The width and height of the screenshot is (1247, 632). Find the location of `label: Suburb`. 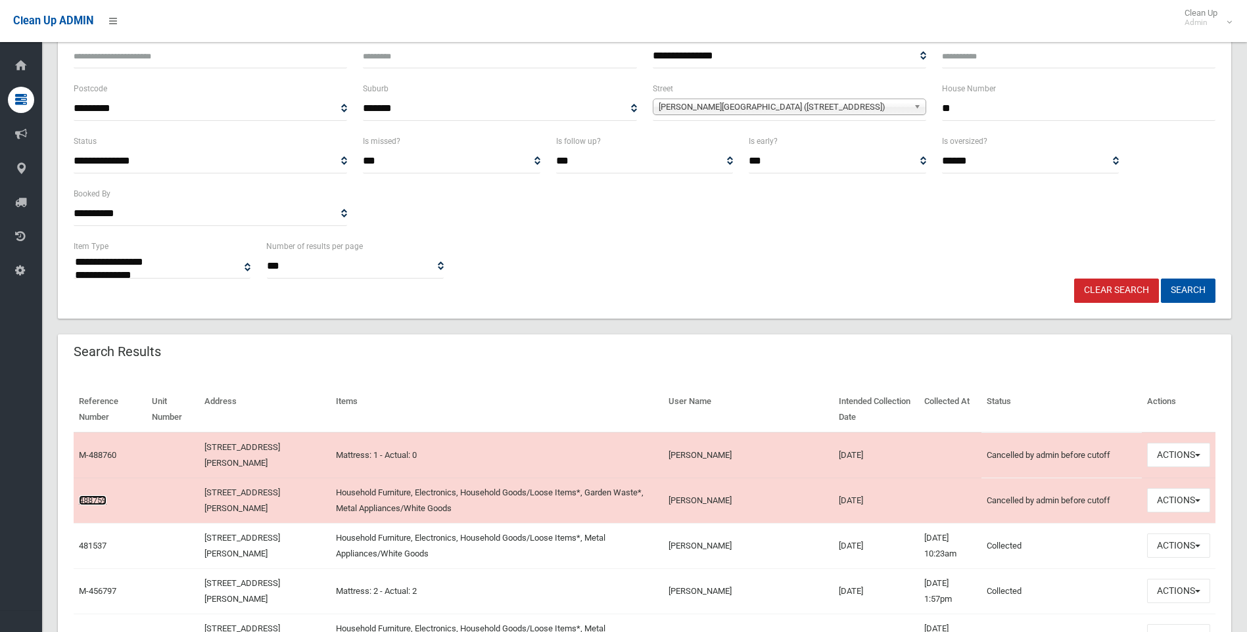

label: Suburb is located at coordinates (375, 89).